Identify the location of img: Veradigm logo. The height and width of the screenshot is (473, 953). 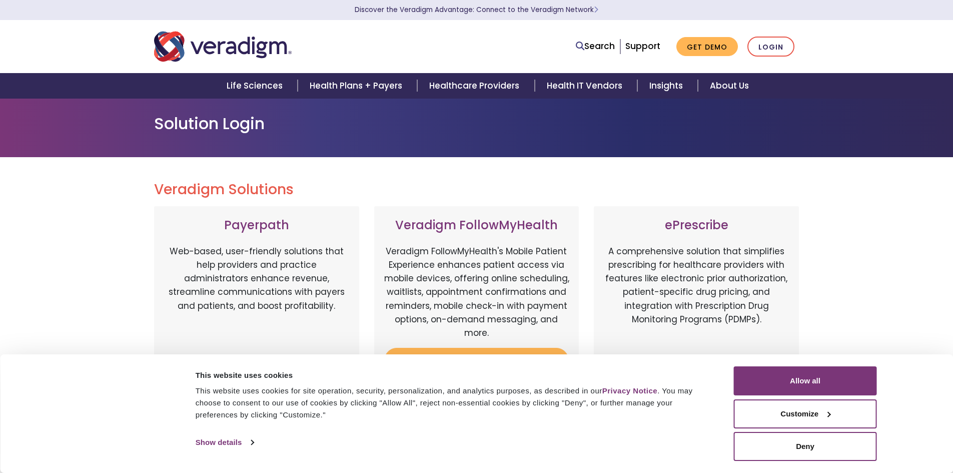
(223, 47).